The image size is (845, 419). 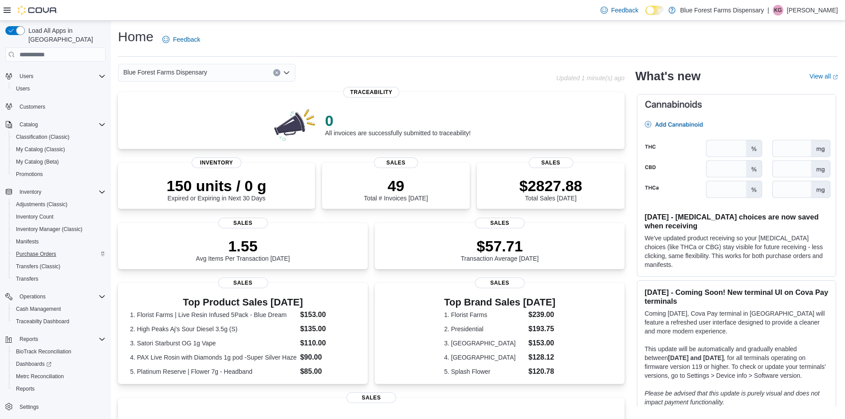 I want to click on dt: 1. Florist Farms | Live Resin Infused 5Pack - Blue Dream, so click(x=213, y=315).